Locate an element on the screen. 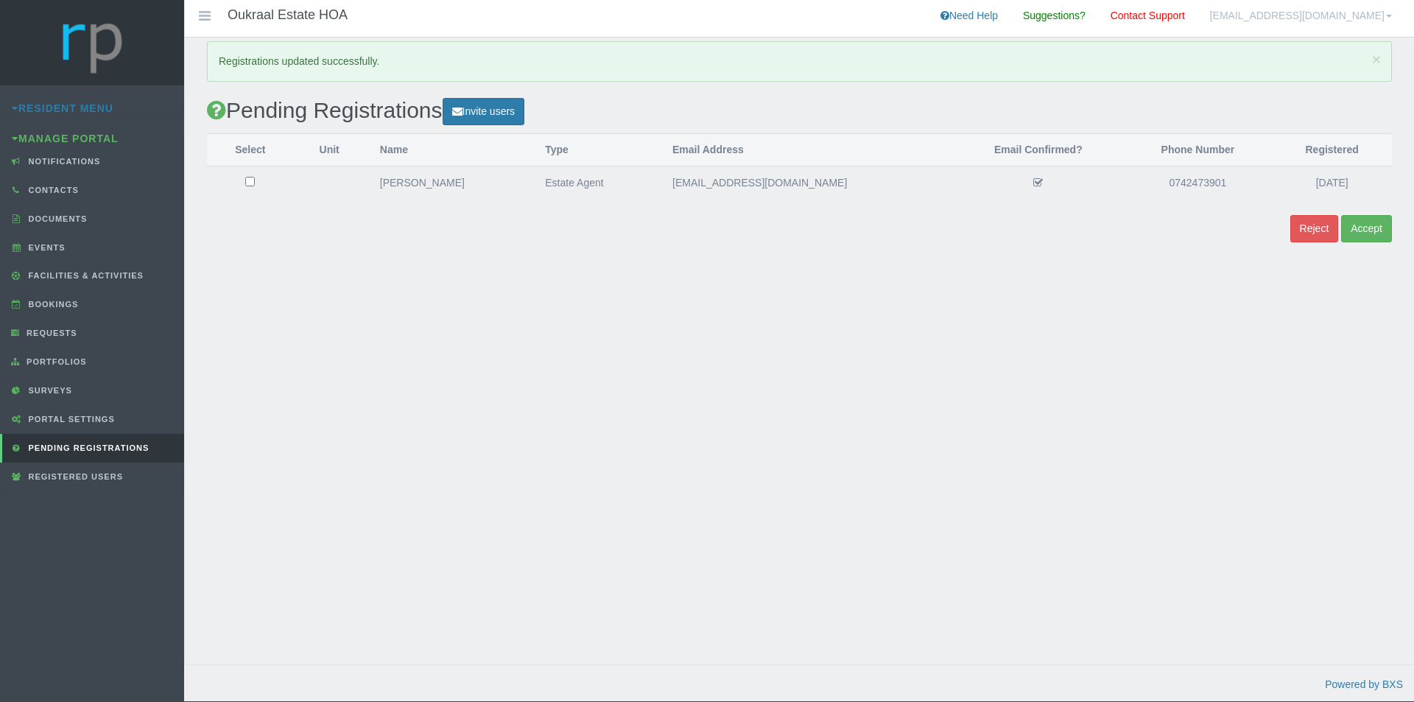 The image size is (1414, 702). h4: Oukraal Estate HOA is located at coordinates (287, 15).